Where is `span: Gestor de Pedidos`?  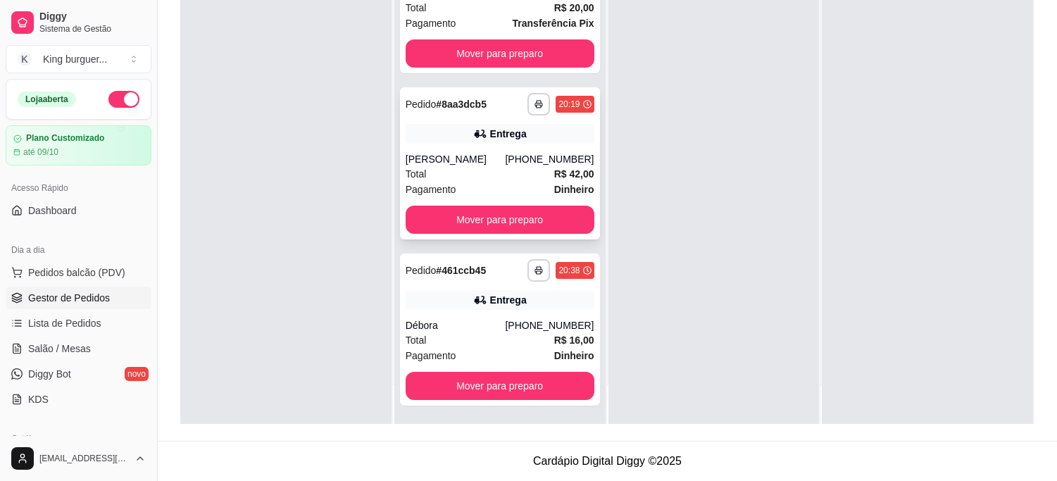
span: Gestor de Pedidos is located at coordinates (69, 298).